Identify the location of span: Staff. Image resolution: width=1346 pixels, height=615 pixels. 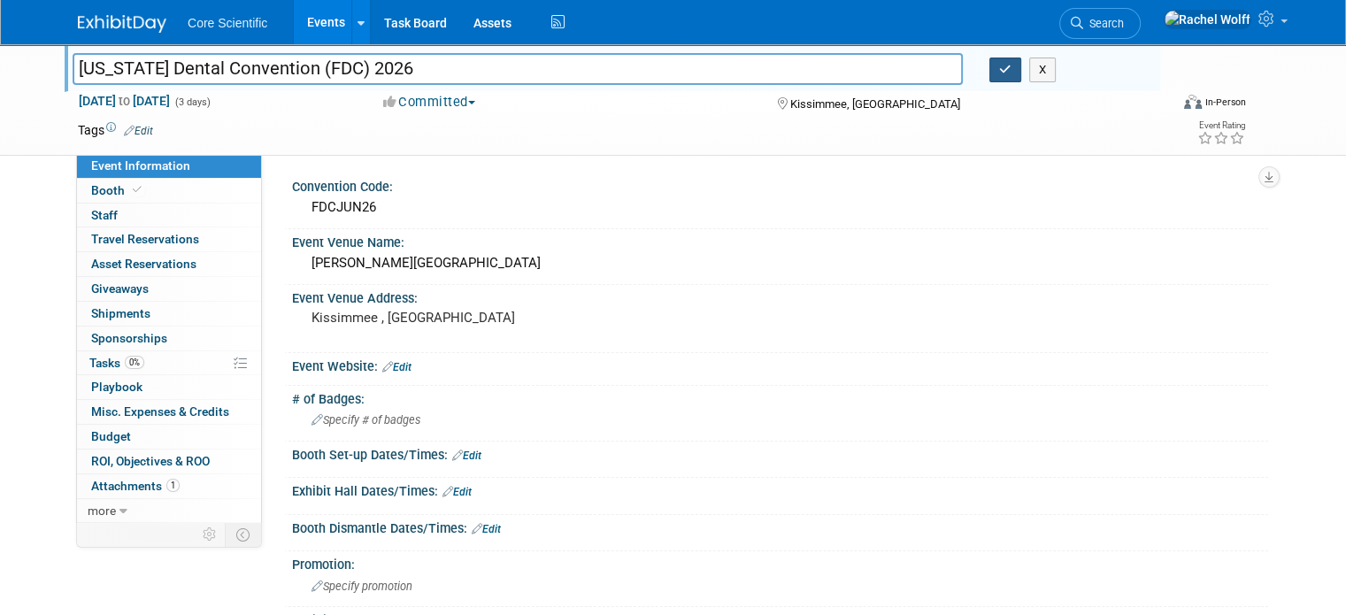
(104, 215).